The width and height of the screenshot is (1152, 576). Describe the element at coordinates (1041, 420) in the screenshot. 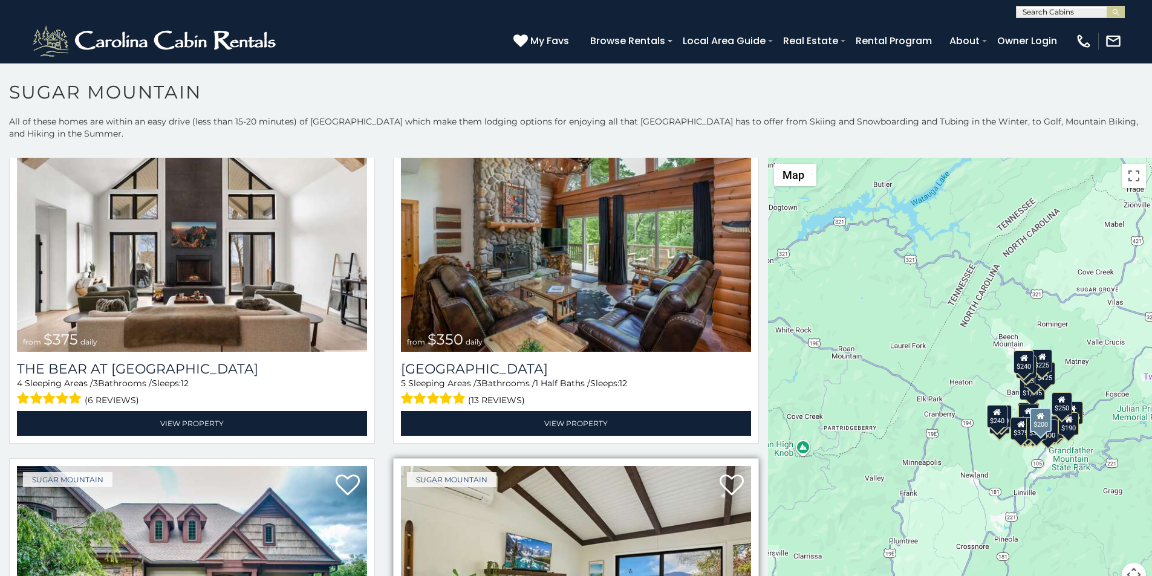

I see `div: $200` at that location.